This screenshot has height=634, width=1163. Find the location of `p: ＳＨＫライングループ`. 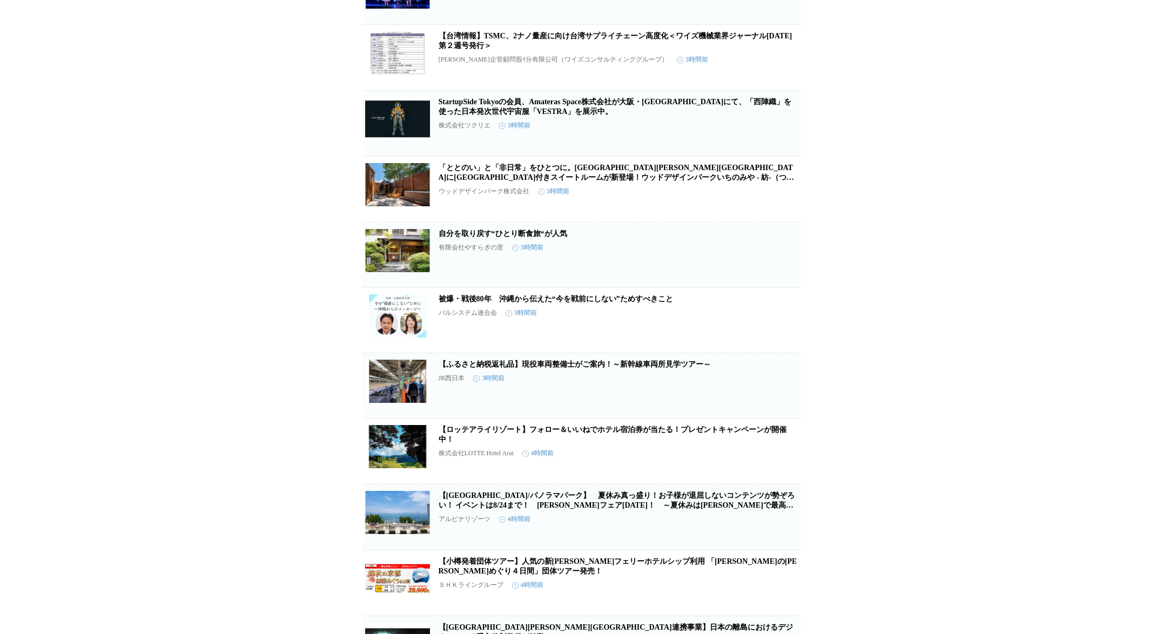

p: ＳＨＫライングループ is located at coordinates (471, 585).